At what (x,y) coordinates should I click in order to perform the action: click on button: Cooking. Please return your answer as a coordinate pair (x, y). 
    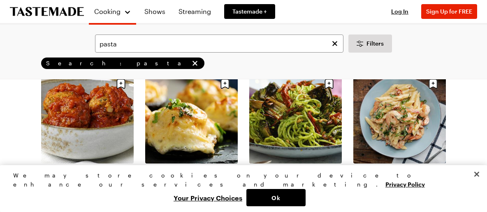
    Looking at the image, I should click on (112, 12).